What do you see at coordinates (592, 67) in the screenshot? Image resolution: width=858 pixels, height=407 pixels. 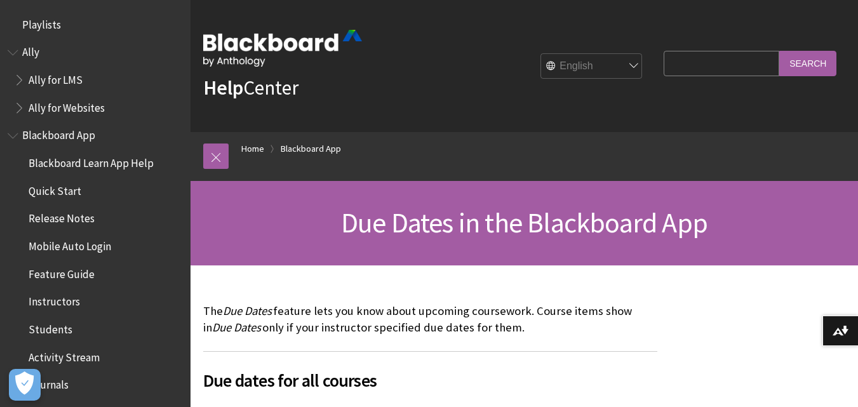 I see `select: Site Language Selector` at bounding box center [592, 67].